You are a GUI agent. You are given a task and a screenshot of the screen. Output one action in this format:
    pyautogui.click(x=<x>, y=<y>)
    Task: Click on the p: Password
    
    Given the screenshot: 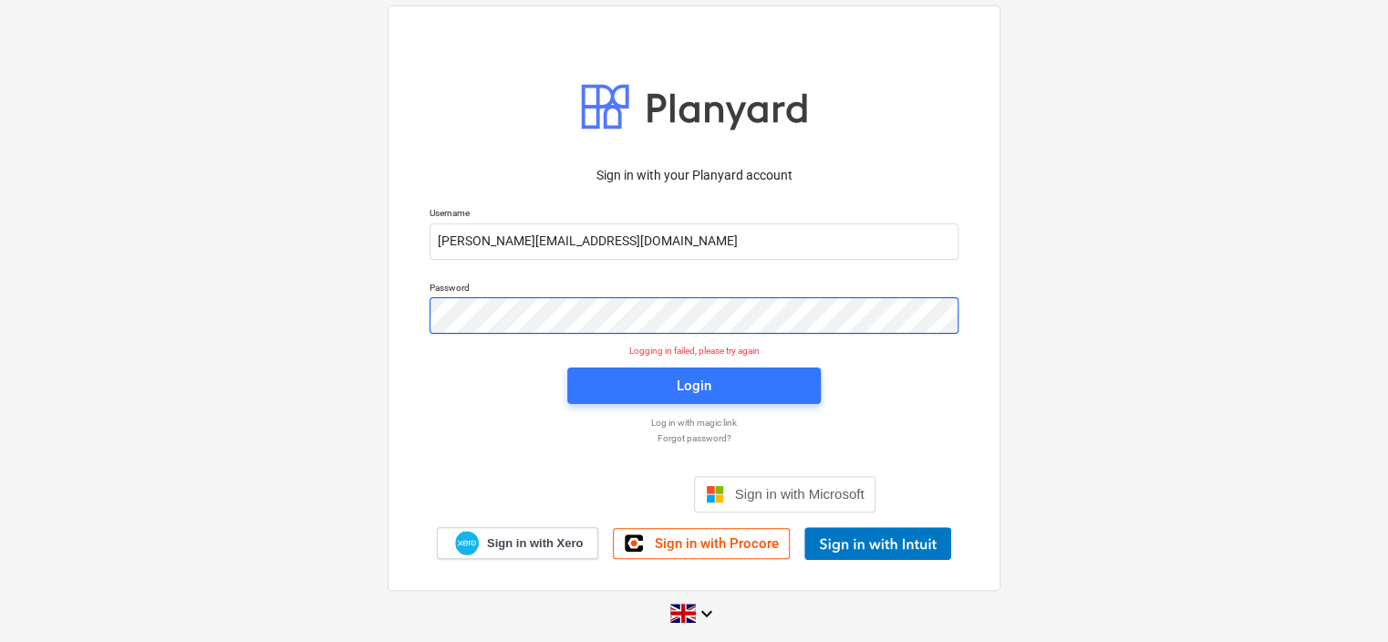 What is the action you would take?
    pyautogui.click(x=694, y=289)
    